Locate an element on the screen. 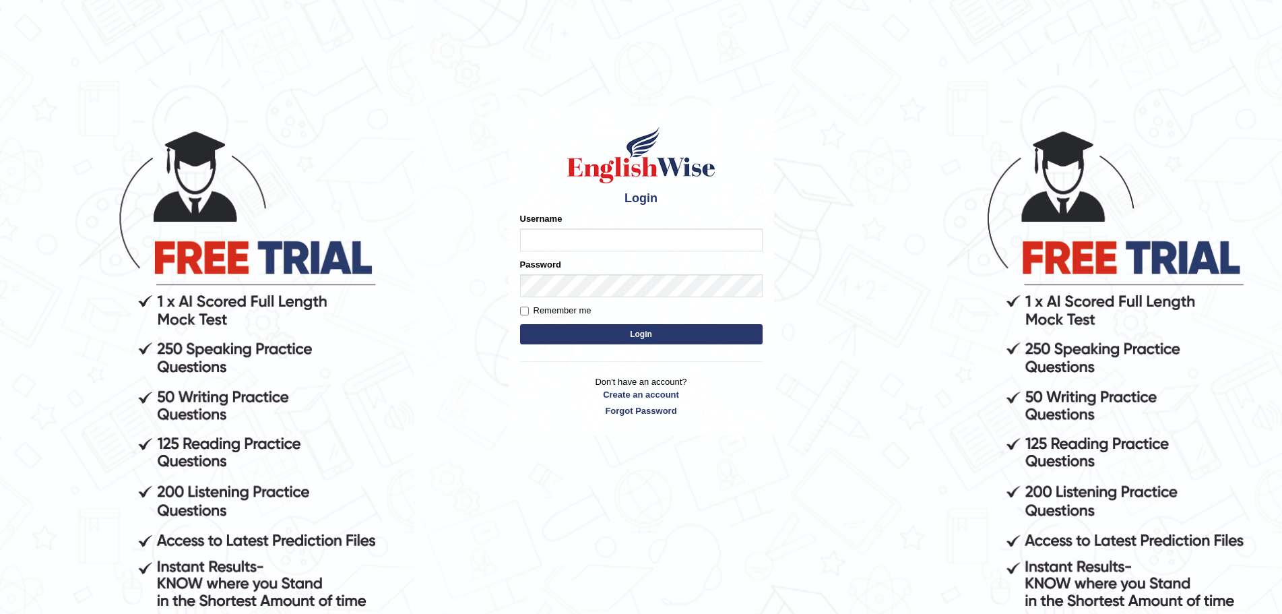 The image size is (1282, 614). label: Remember me is located at coordinates (556, 311).